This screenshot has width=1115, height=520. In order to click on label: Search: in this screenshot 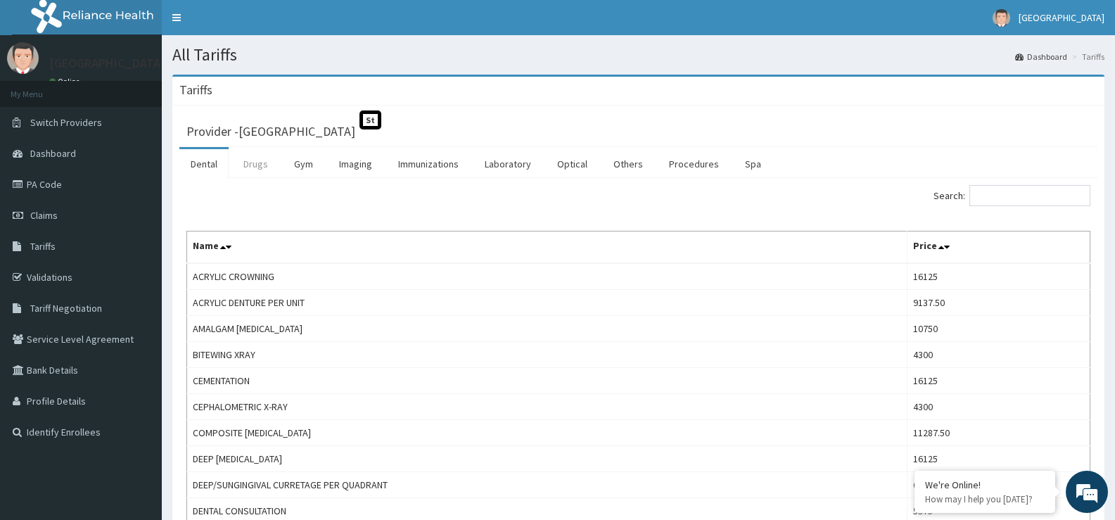, I will do `click(1012, 196)`.